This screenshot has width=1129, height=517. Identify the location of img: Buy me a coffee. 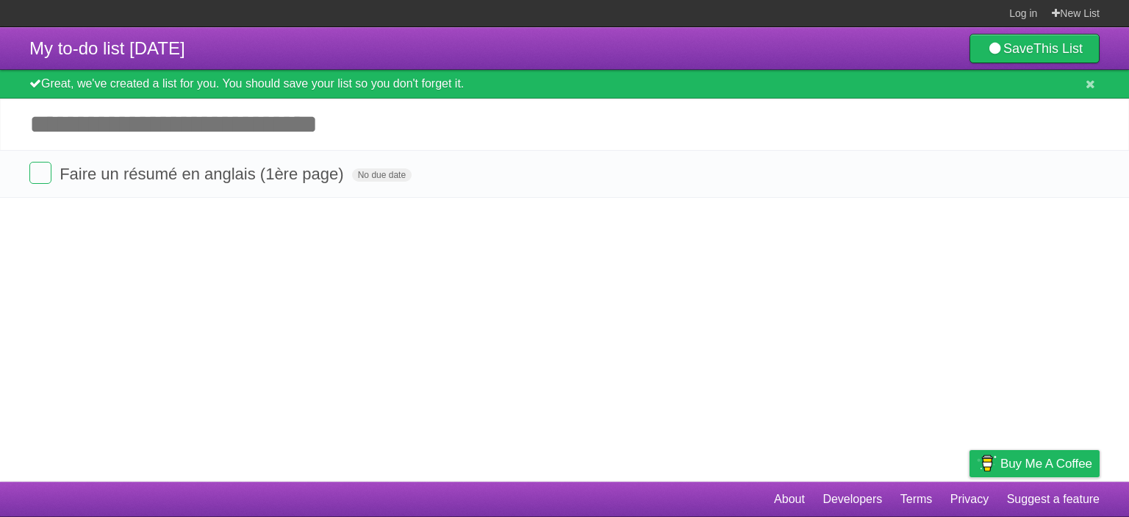
(987, 463).